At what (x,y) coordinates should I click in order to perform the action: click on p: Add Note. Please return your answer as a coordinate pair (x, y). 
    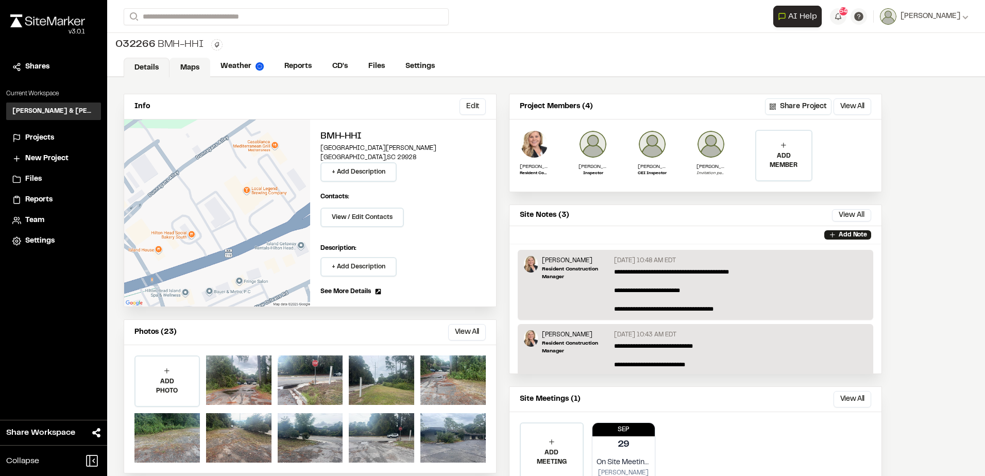
    Looking at the image, I should click on (853, 235).